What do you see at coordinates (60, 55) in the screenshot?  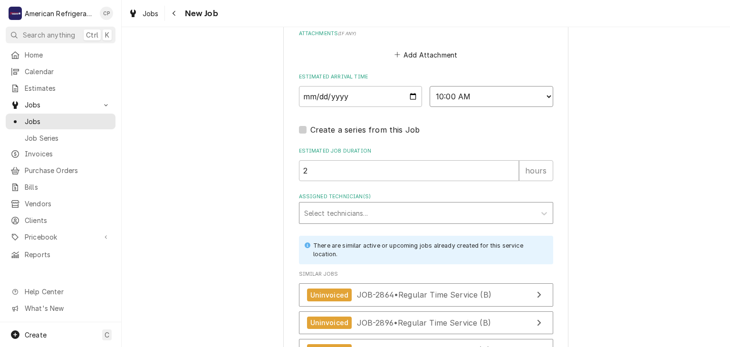 I see `a: Home` at bounding box center [60, 55].